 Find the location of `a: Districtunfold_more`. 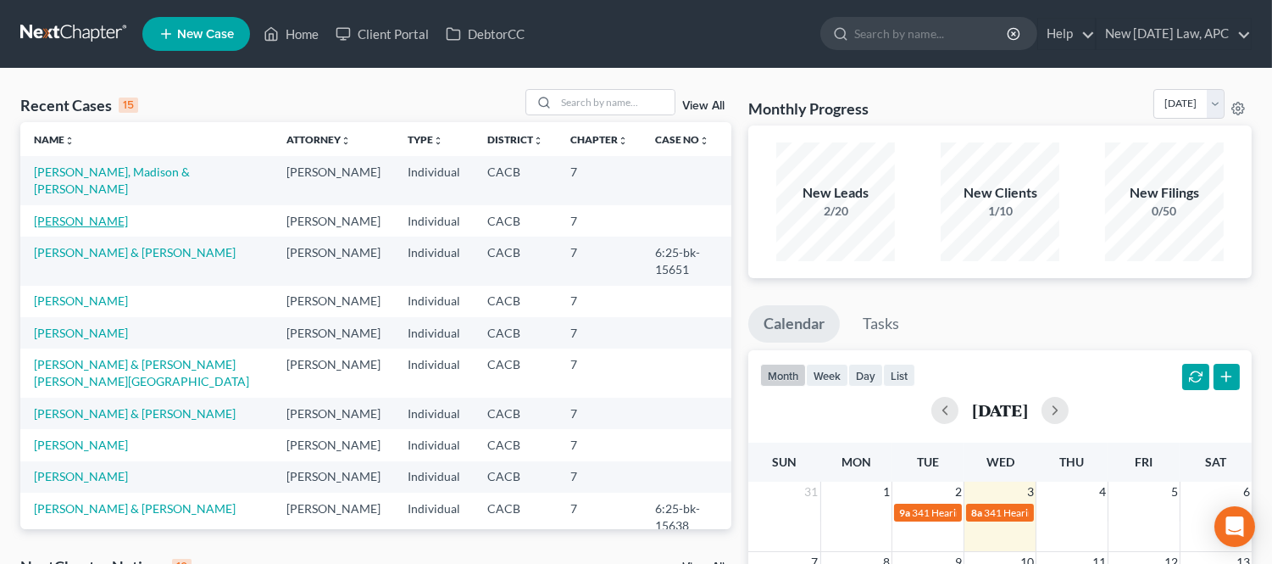

a: Districtunfold_more is located at coordinates (515, 139).